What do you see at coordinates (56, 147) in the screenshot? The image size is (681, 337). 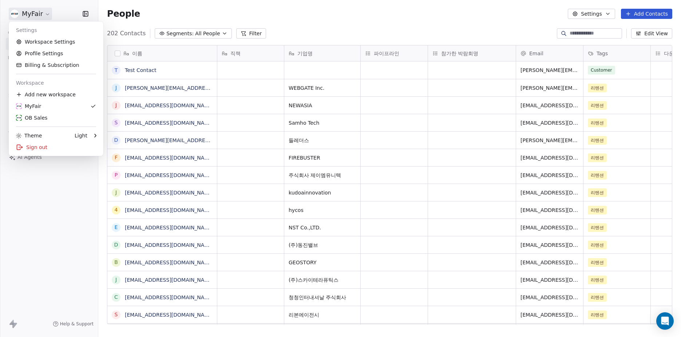 I see `div: Sign out` at bounding box center [56, 147].